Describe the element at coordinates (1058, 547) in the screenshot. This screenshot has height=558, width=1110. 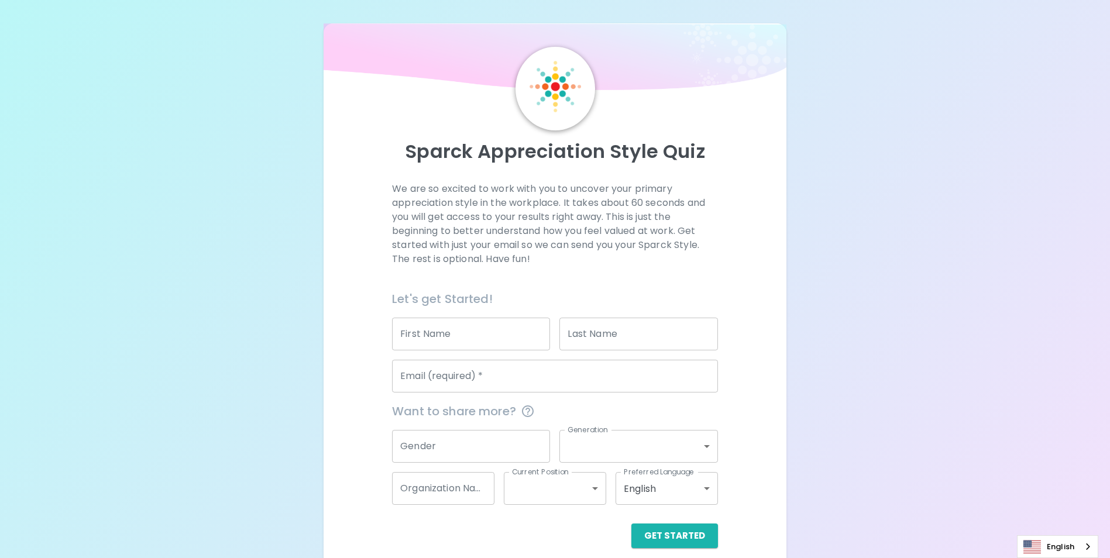
I see `a: English` at that location.